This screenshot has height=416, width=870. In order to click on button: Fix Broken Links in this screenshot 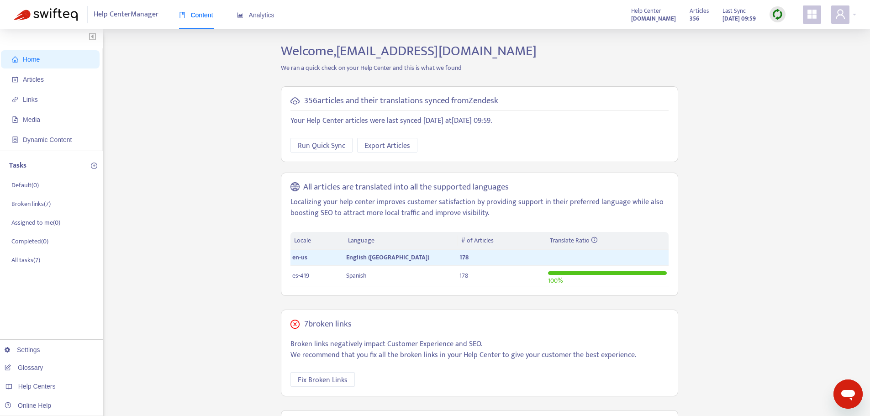, I will do `click(322, 379)`.